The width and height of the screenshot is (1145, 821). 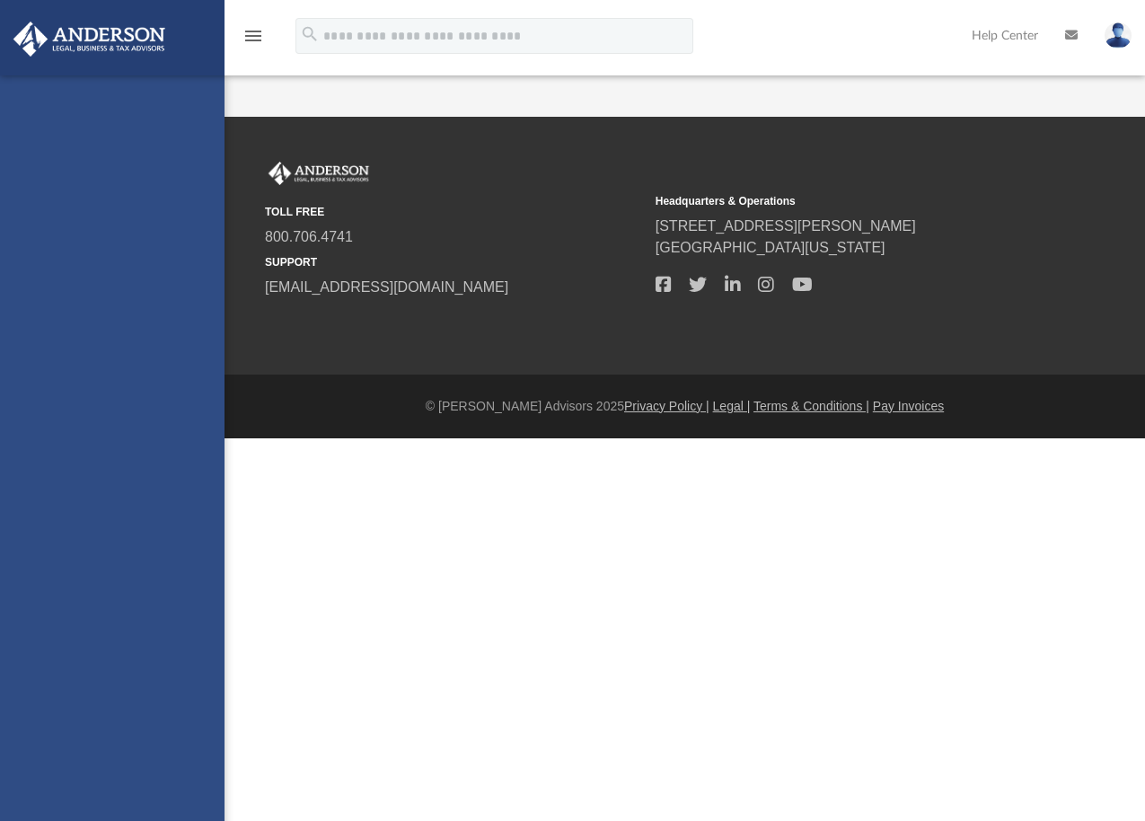 What do you see at coordinates (253, 36) in the screenshot?
I see `i: menu` at bounding box center [253, 36].